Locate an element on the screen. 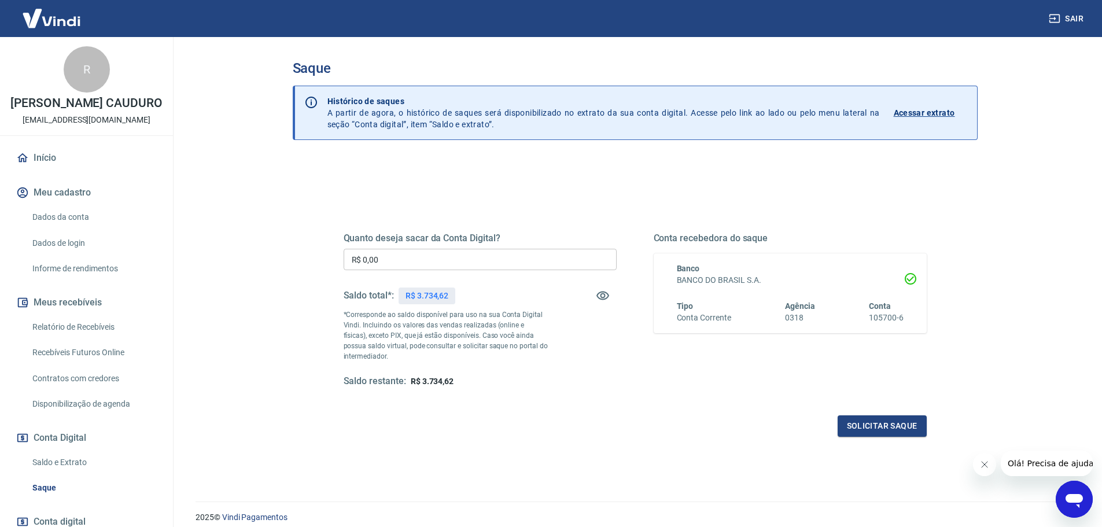 This screenshot has width=1102, height=527. h6: Conta Corrente is located at coordinates (704, 318).